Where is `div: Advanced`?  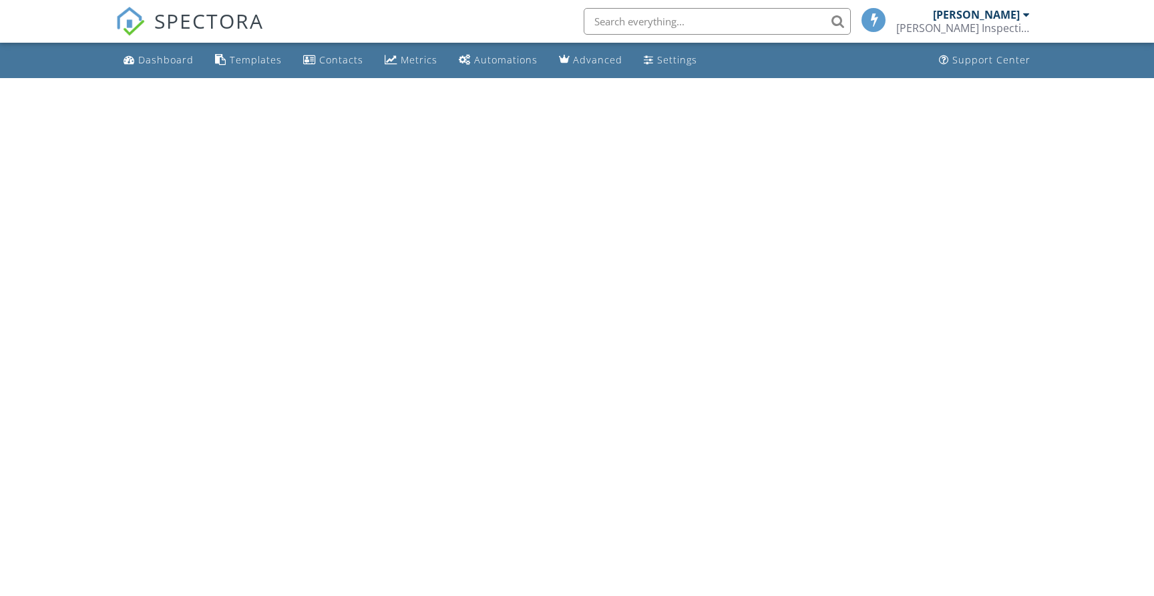
div: Advanced is located at coordinates (598, 59).